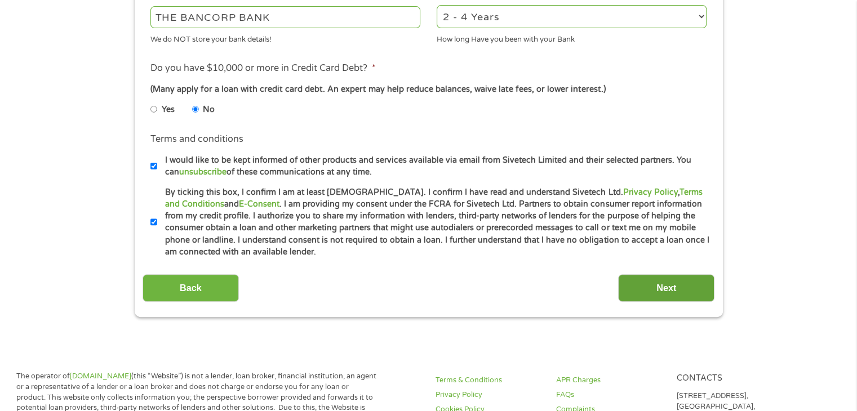  I want to click on div: (Many apply for a loan with credit card debt. An expert may help reduce balances, waive late fees..., so click(428, 90).